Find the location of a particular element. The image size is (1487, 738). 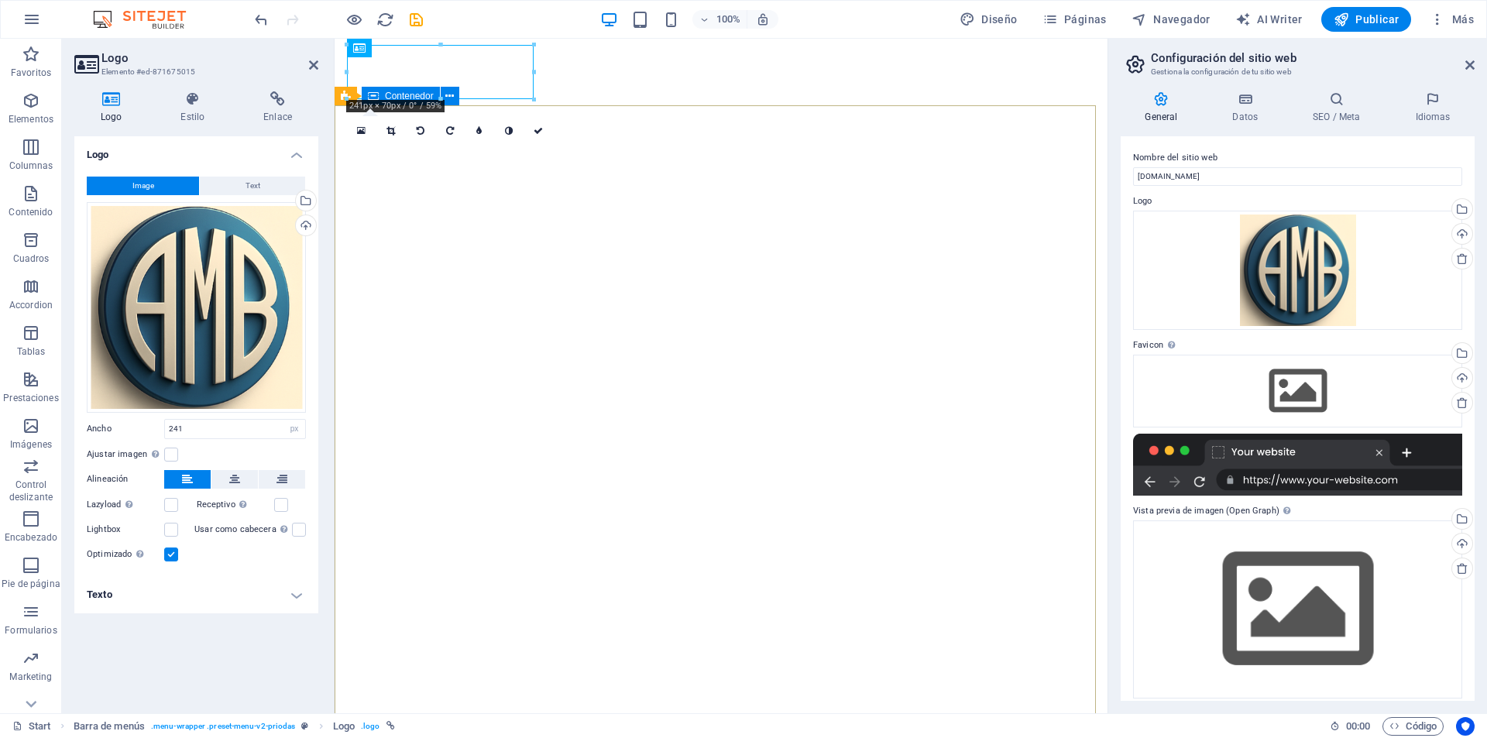

span: Más is located at coordinates (1451, 19).